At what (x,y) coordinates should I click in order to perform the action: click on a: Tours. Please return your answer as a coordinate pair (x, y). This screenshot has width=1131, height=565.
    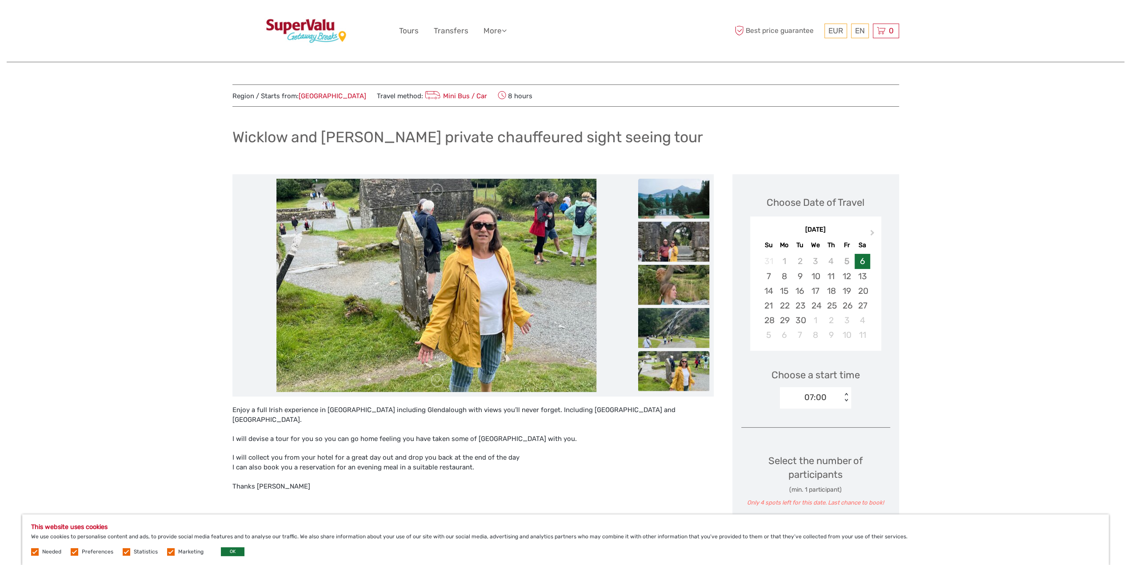
    Looking at the image, I should click on (409, 31).